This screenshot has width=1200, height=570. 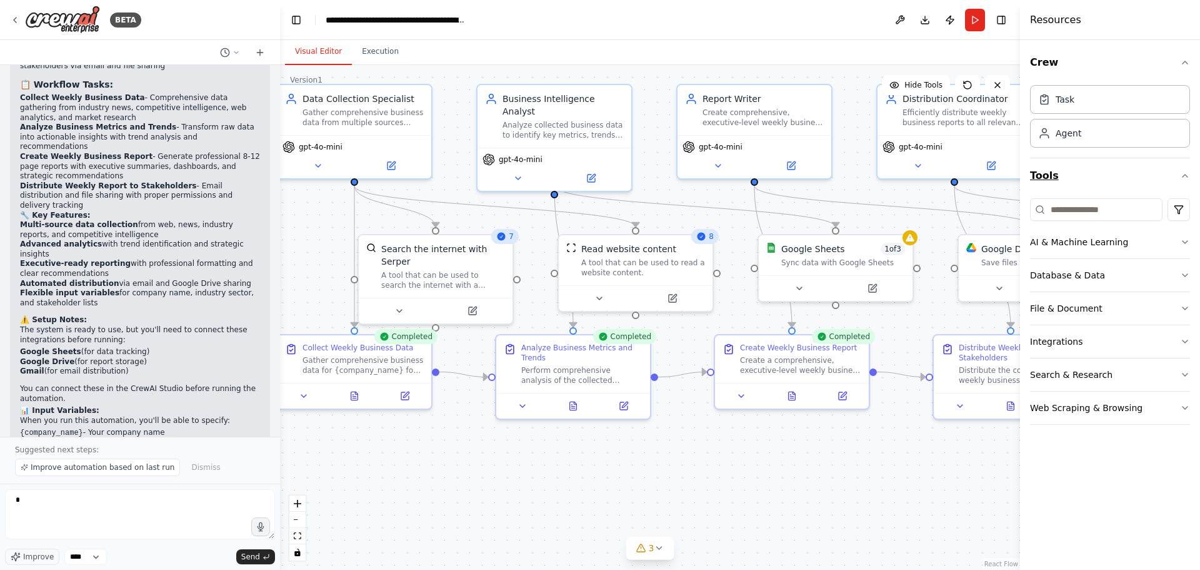 I want to click on button: Web Scraping & Browsing, so click(x=1110, y=408).